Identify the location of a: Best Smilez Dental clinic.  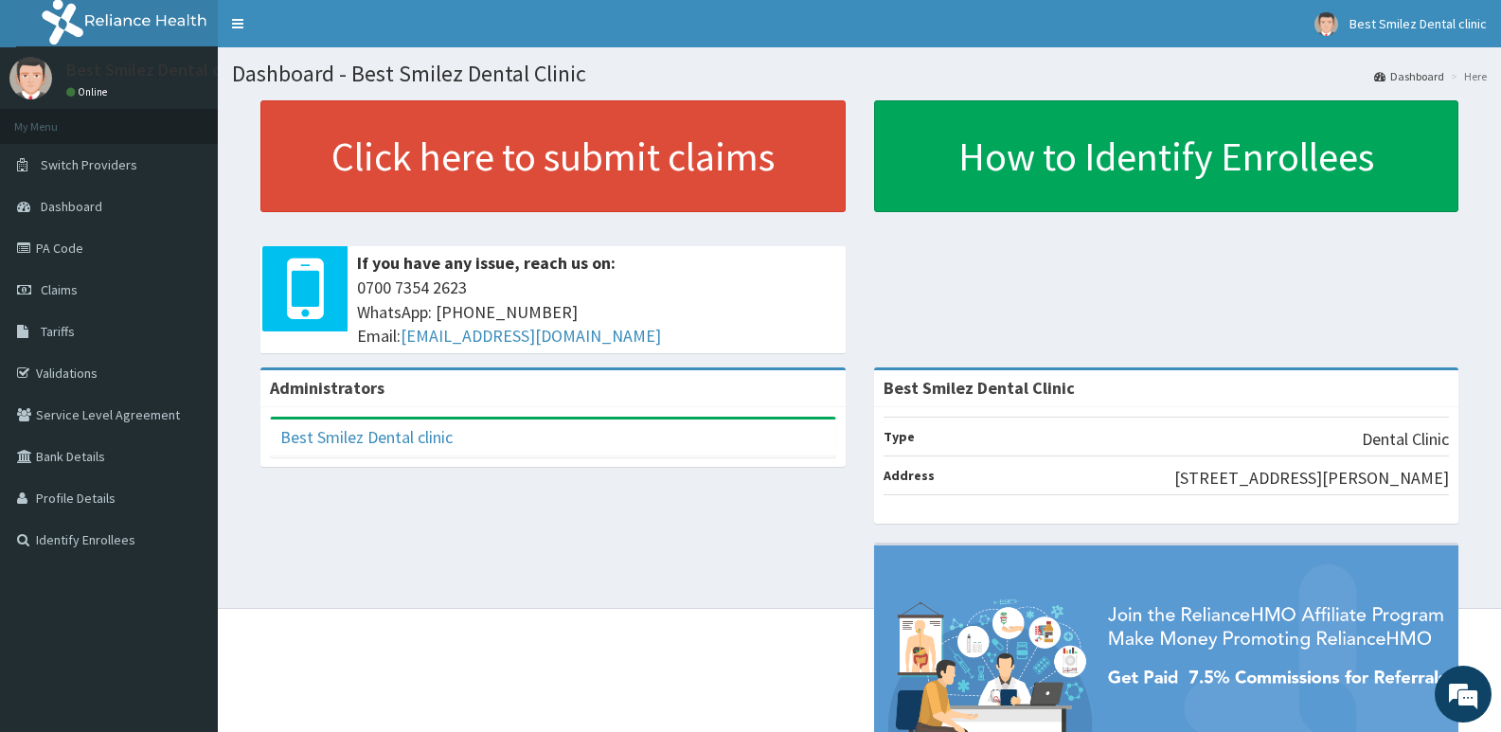
(367, 437).